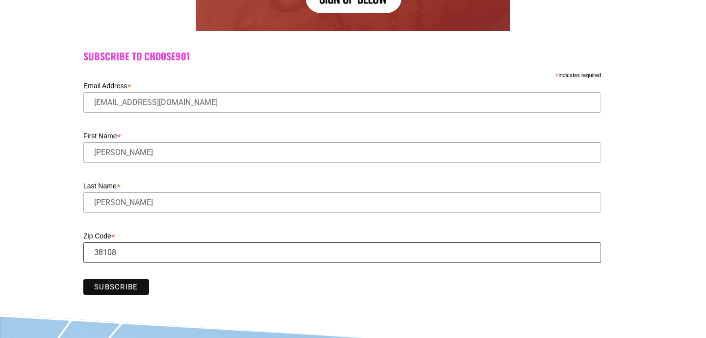  What do you see at coordinates (342, 135) in the screenshot?
I see `label: First Name` at bounding box center [342, 135].